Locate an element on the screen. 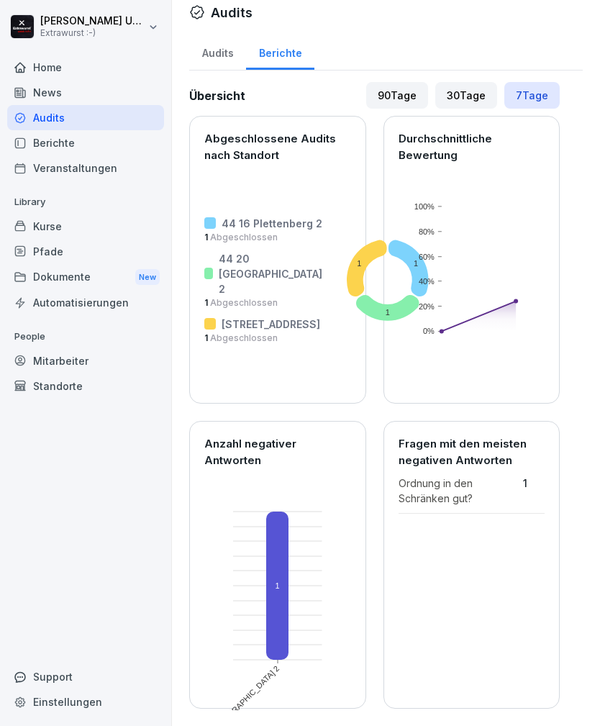 The image size is (600, 726). text: 40% is located at coordinates (426, 281).